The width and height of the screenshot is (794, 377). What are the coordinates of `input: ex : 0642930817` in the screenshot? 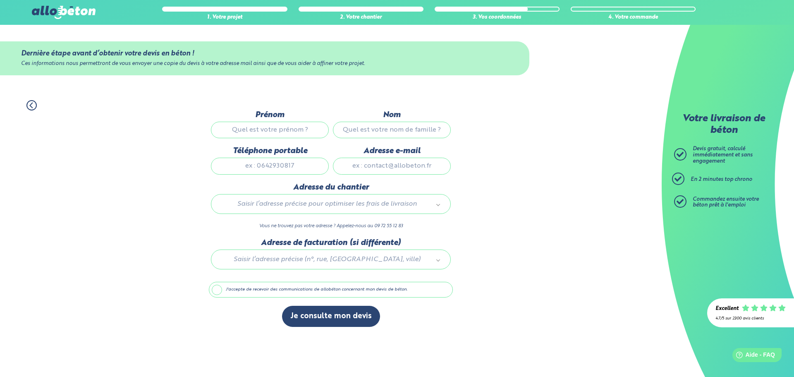 It's located at (270, 166).